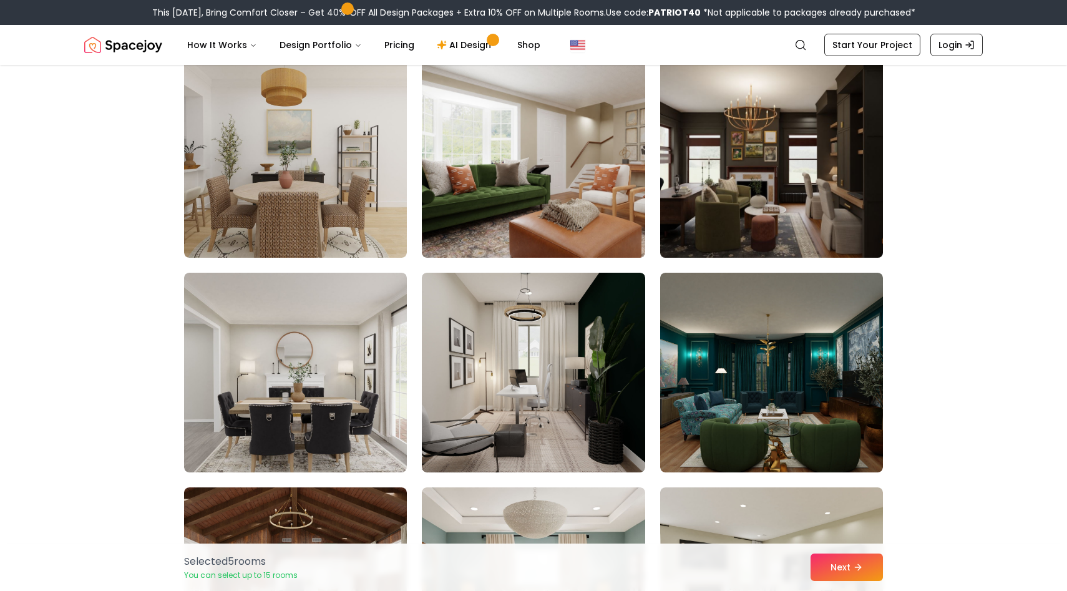 The image size is (1067, 591). Describe the element at coordinates (771, 158) in the screenshot. I see `img: Room room-60` at that location.